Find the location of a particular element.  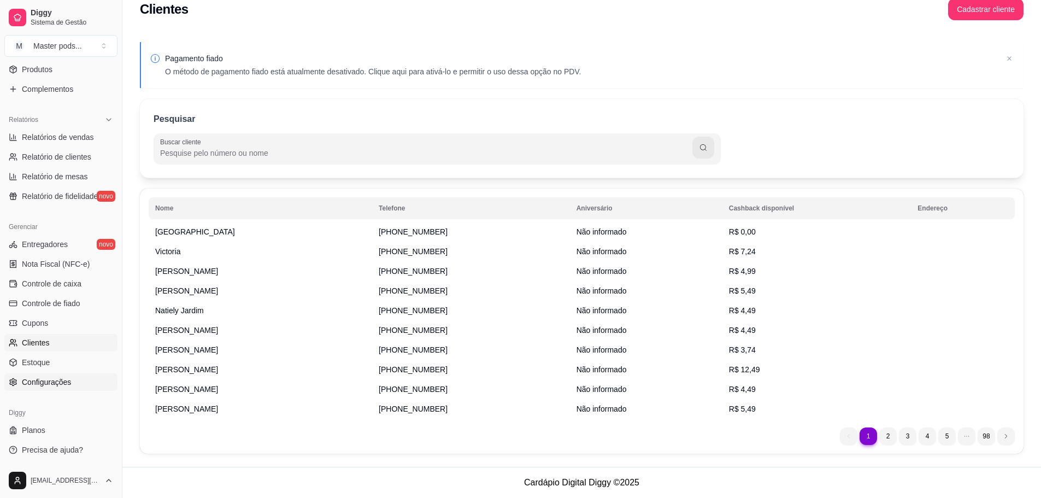

a: Configurações is located at coordinates (61, 382).